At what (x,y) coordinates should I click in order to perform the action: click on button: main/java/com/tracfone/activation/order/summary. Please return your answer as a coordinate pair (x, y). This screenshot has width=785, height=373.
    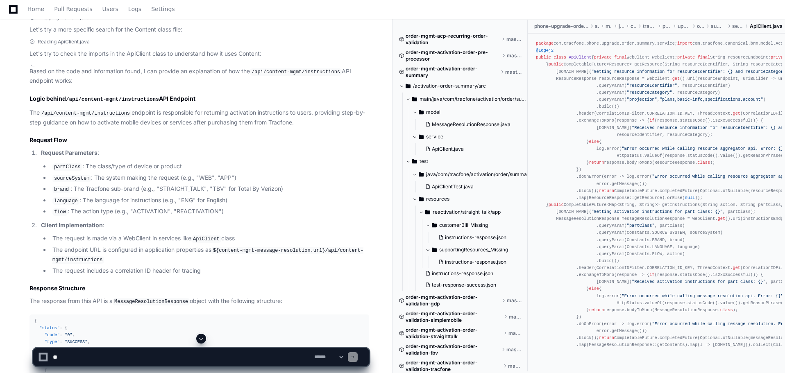
    Looking at the image, I should click on (467, 99).